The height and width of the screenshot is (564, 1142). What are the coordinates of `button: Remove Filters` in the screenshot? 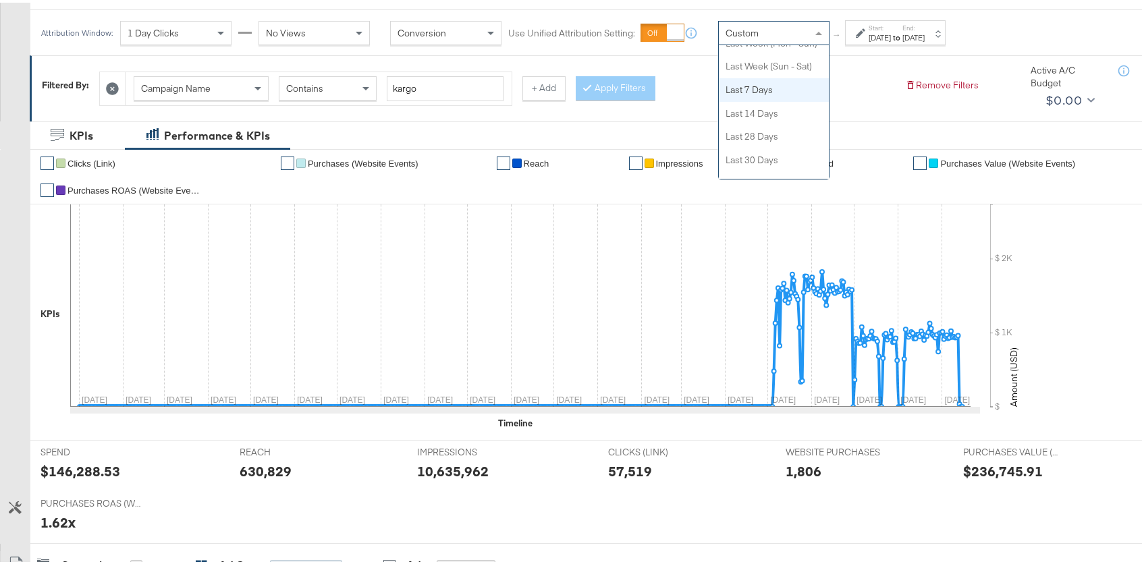 It's located at (942, 82).